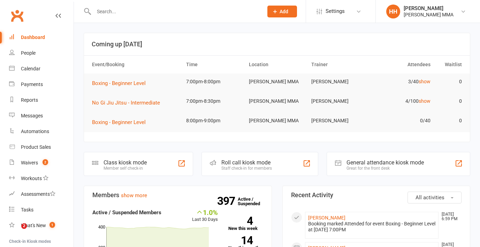 This screenshot has height=247, width=480. What do you see at coordinates (41, 53) in the screenshot?
I see `a: People` at bounding box center [41, 53].